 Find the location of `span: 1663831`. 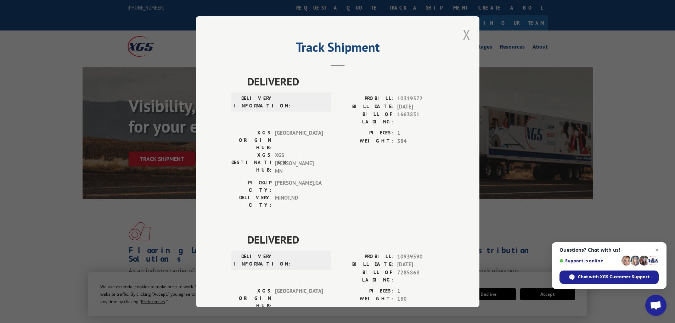

span: 1663831 is located at coordinates (421, 118).